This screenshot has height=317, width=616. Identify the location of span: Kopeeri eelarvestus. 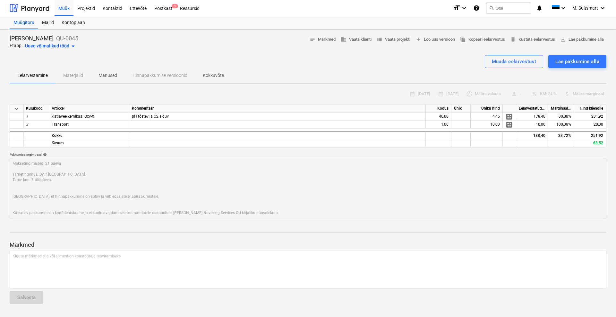
(482, 39).